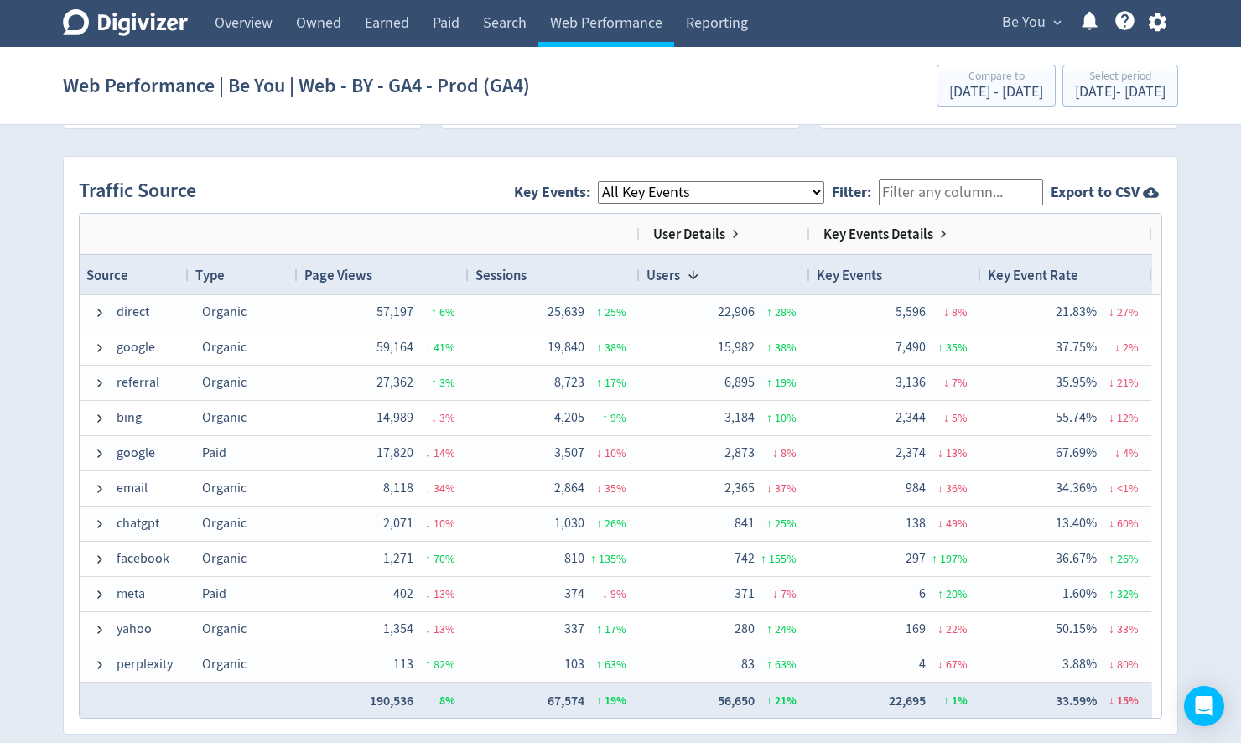 The height and width of the screenshot is (743, 1241). Describe the element at coordinates (923, 594) in the screenshot. I see `span: 6` at that location.